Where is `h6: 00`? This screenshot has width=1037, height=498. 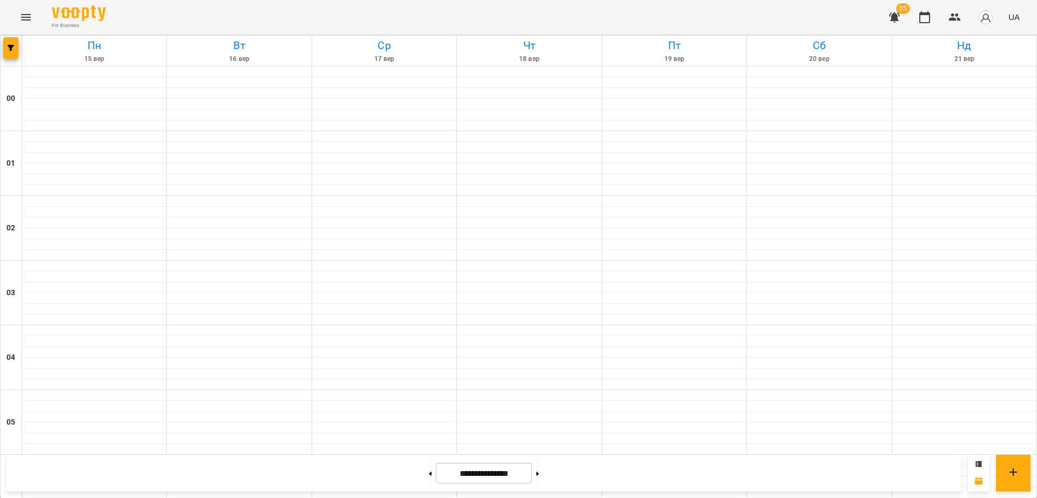
h6: 00 is located at coordinates (11, 99).